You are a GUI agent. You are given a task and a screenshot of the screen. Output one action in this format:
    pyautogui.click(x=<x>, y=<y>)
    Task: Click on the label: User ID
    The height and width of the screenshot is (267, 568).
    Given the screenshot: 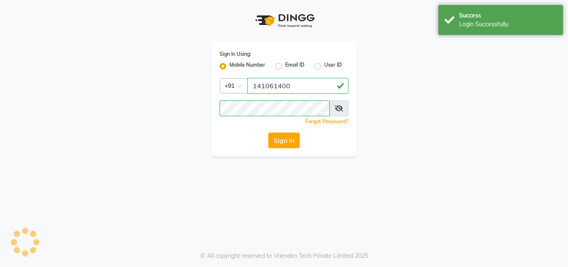 What is the action you would take?
    pyautogui.click(x=333, y=66)
    